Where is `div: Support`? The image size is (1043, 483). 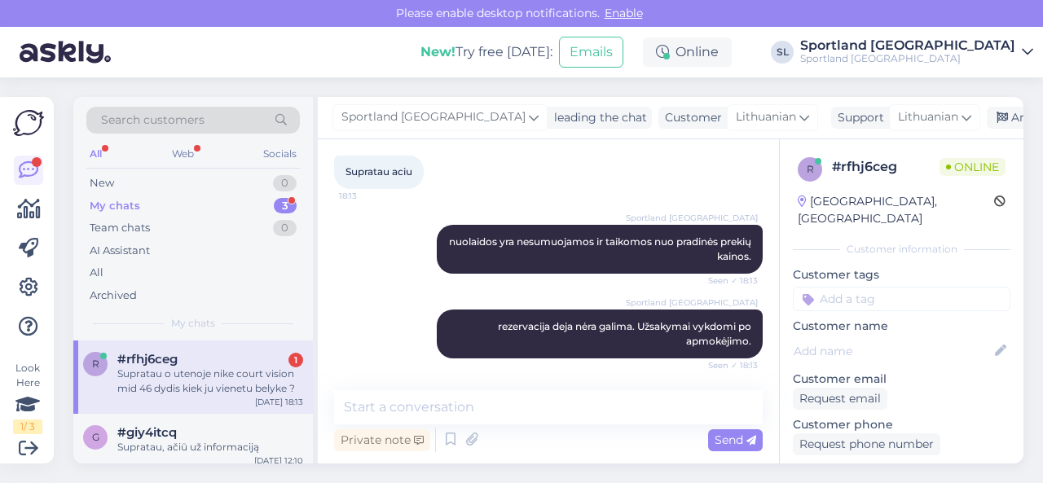 div: Support is located at coordinates (857, 117).